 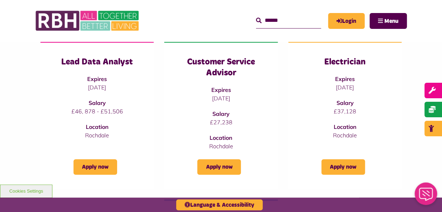 What do you see at coordinates (221, 122) in the screenshot?
I see `p: £27,238` at bounding box center [221, 122].